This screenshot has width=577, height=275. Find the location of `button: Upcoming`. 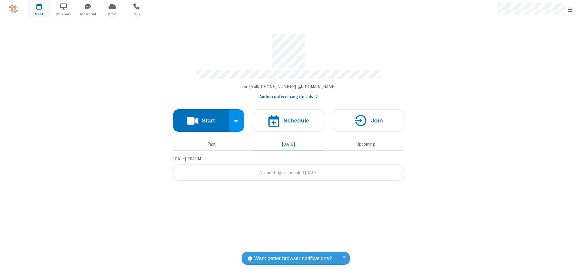

button: Upcoming is located at coordinates (365, 144).